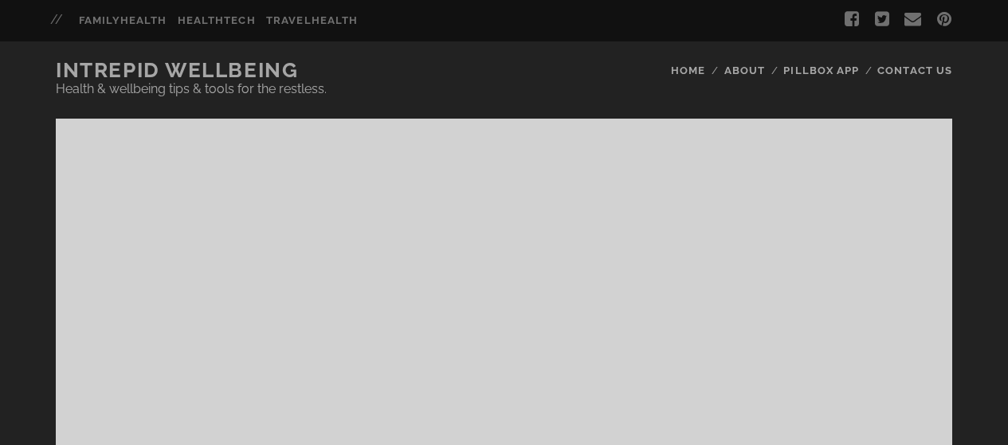 The height and width of the screenshot is (445, 1008). I want to click on a: familyhealth, so click(123, 21).